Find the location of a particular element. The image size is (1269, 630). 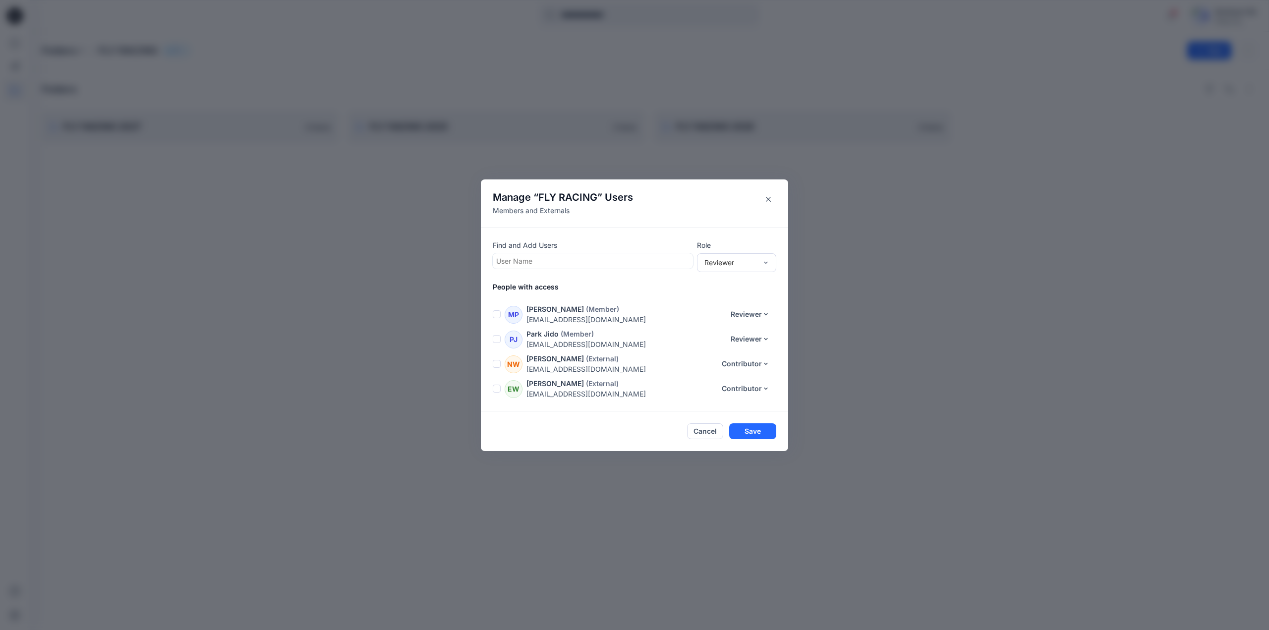

div: MP is located at coordinates (514, 315).